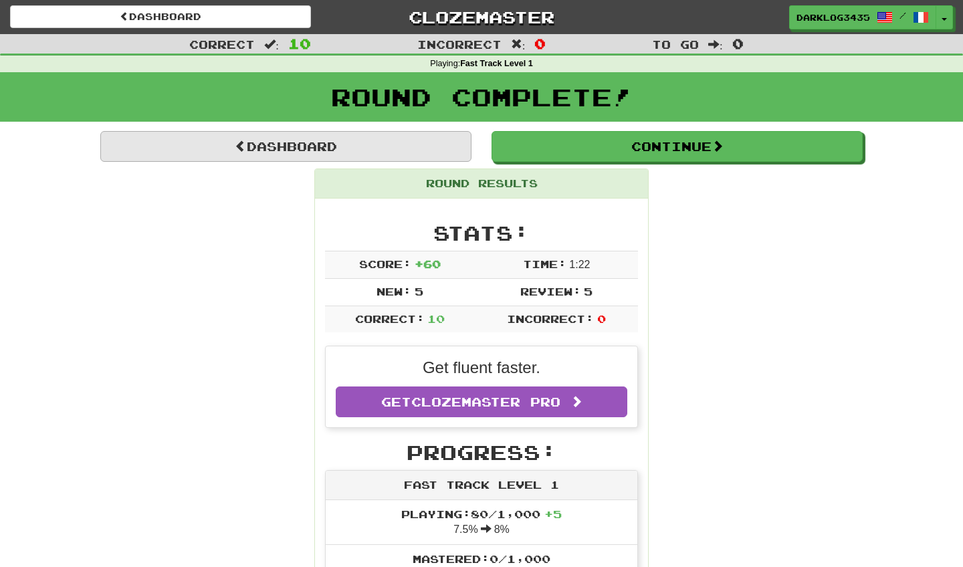  I want to click on span: Mastered: 0 / 1,000, so click(482, 559).